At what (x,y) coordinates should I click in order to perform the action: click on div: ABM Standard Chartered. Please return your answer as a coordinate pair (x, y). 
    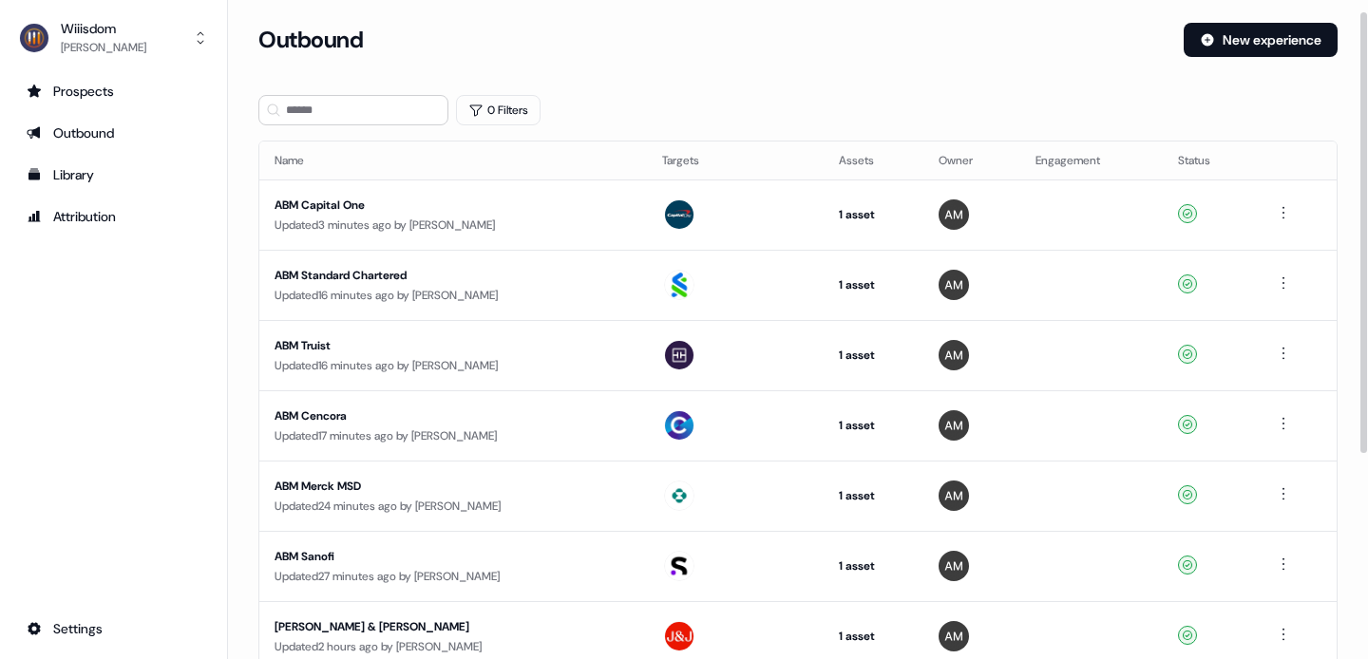
    Looking at the image, I should click on (445, 275).